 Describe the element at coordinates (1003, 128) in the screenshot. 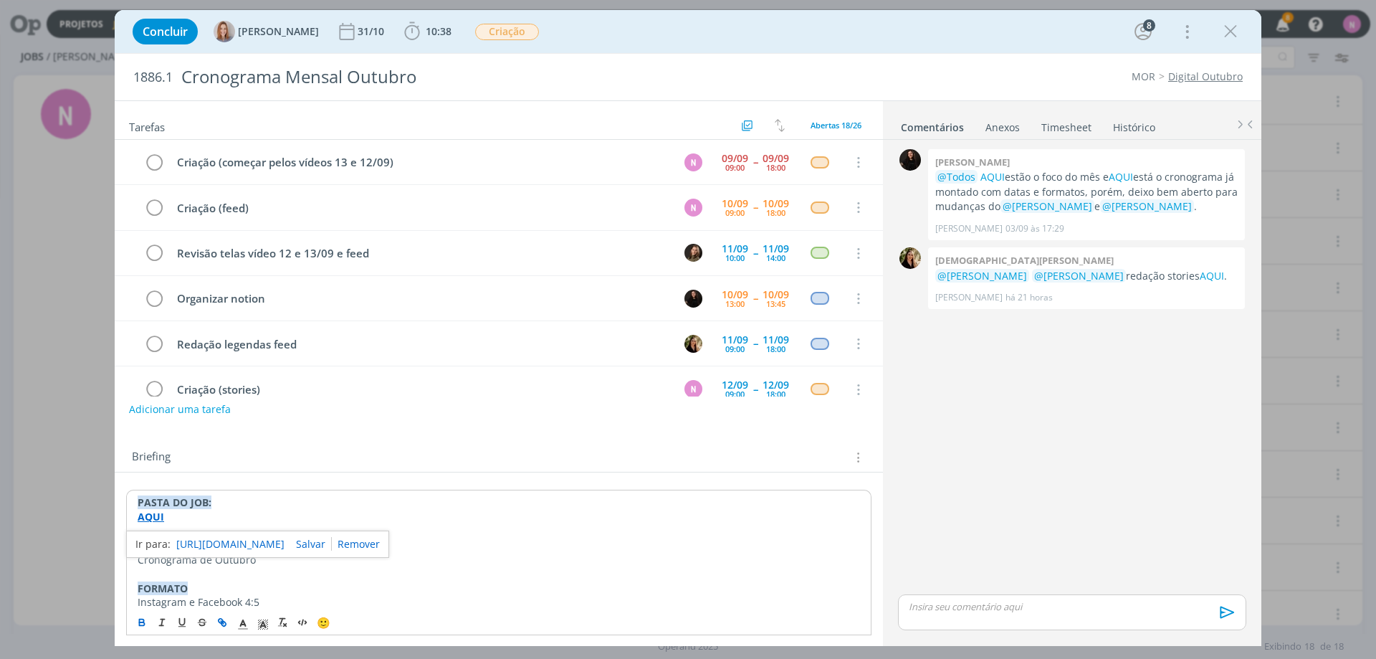

I see `div: Anexos` at that location.